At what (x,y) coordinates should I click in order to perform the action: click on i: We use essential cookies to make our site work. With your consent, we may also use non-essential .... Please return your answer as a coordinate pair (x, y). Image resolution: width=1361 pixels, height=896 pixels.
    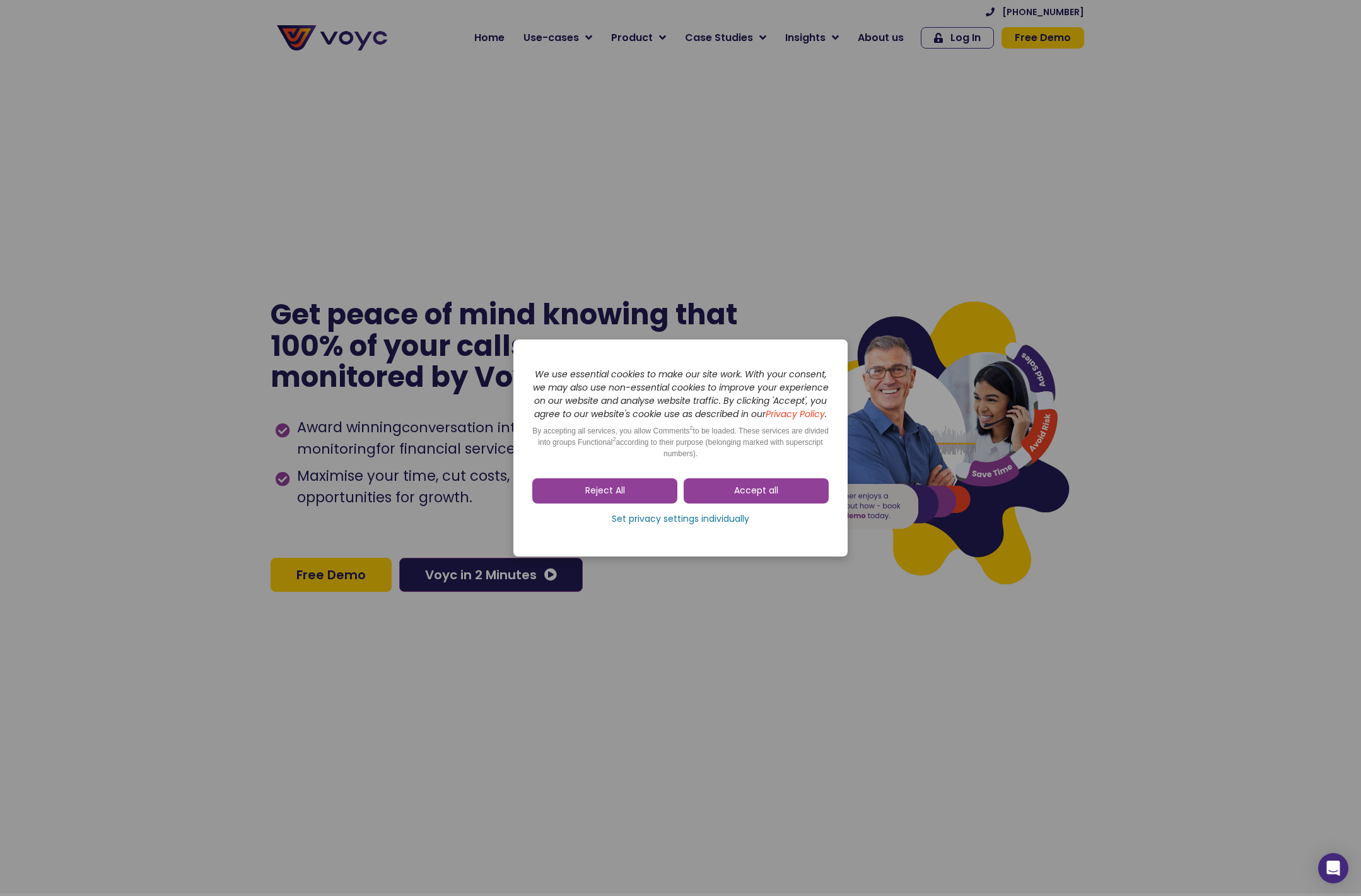
    Looking at the image, I should click on (681, 394).